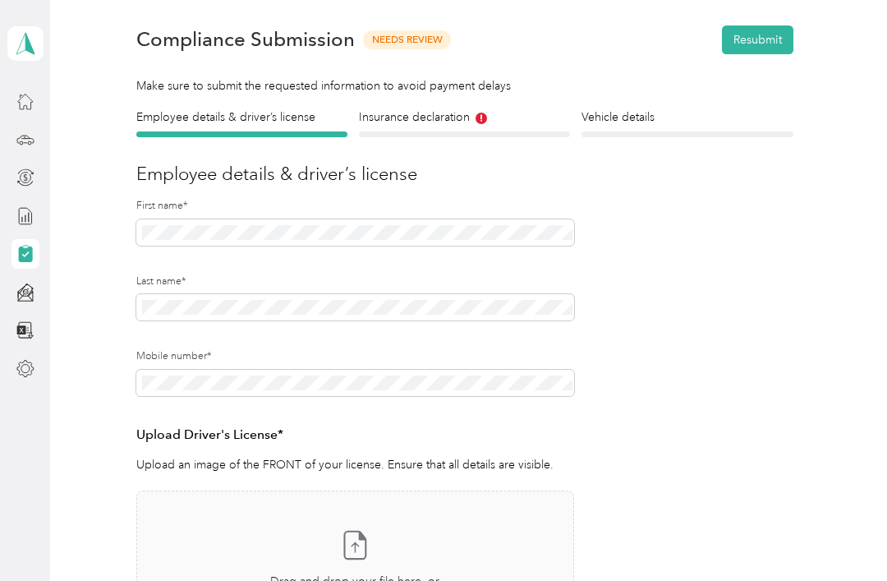  Describe the element at coordinates (242, 117) in the screenshot. I see `h4: Employee details & driver’s license` at that location.